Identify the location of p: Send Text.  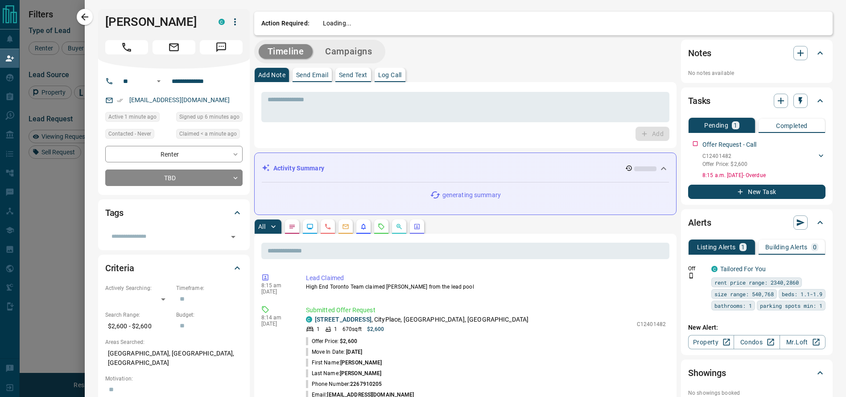
(353, 75).